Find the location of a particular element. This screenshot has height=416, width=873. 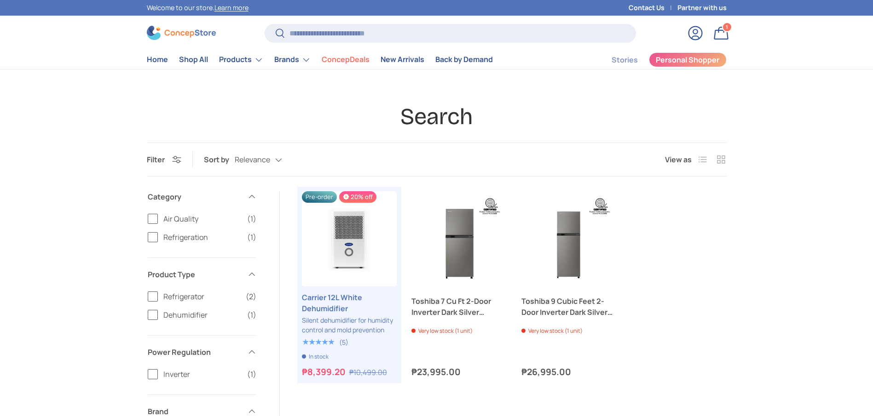

summary: Brands is located at coordinates (292, 60).